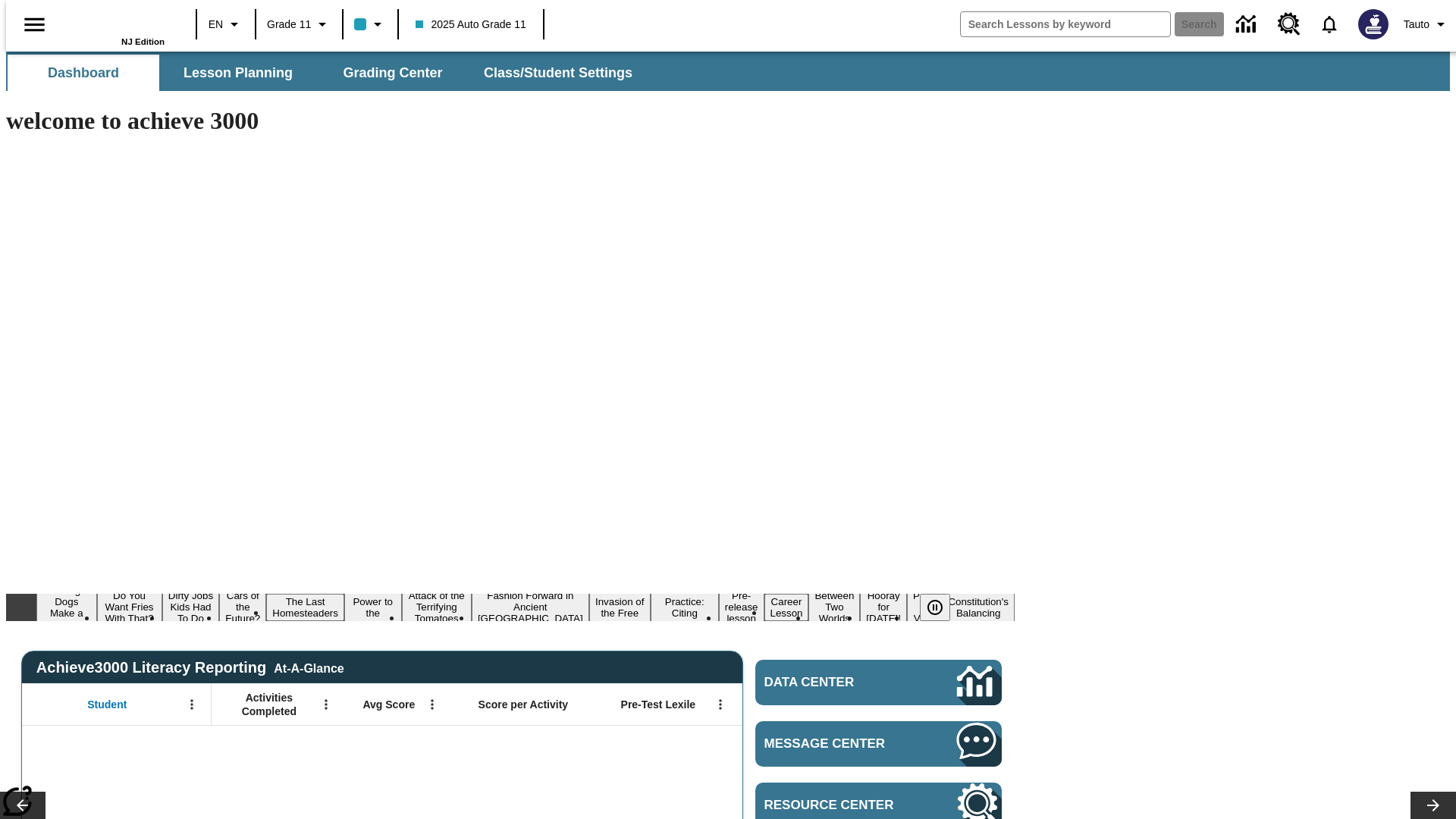 The width and height of the screenshot is (1456, 819). What do you see at coordinates (388, 704) in the screenshot?
I see `span: Avg Score` at bounding box center [388, 704].